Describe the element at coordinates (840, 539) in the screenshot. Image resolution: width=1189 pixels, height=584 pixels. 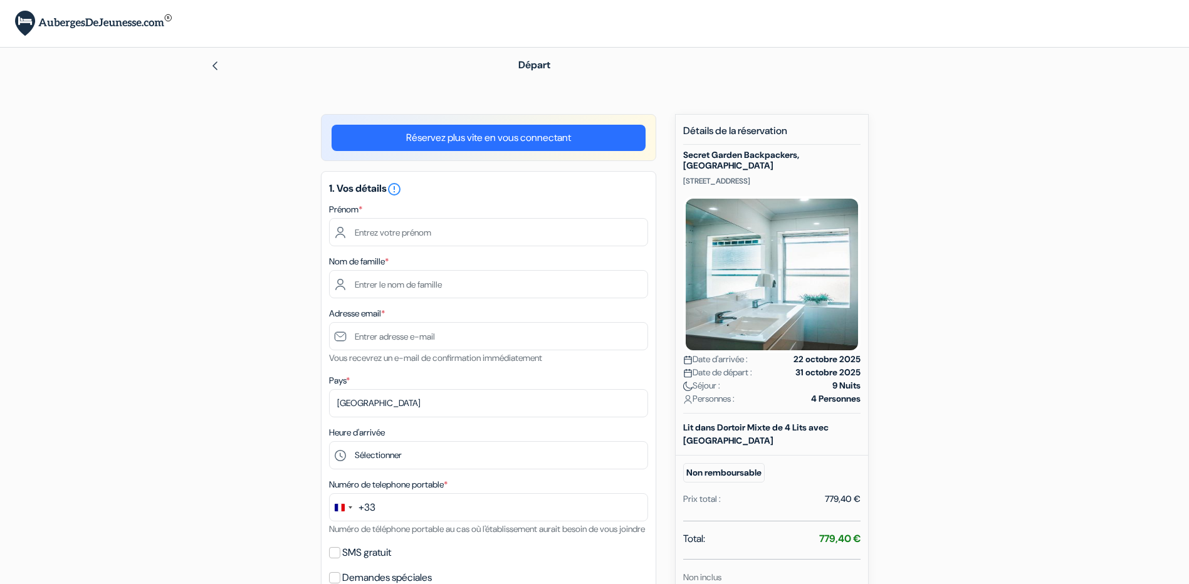
I see `strong: 779,40 €` at that location.